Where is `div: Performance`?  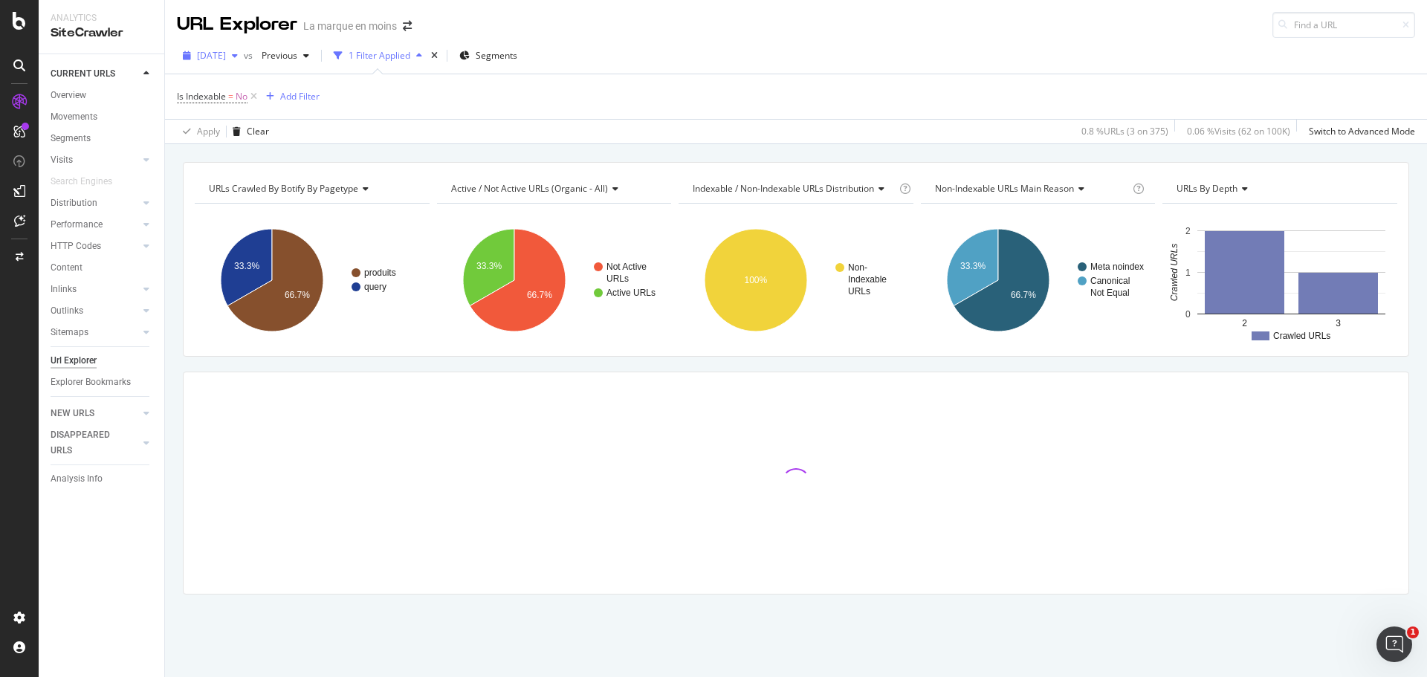
div: Performance is located at coordinates (77, 224).